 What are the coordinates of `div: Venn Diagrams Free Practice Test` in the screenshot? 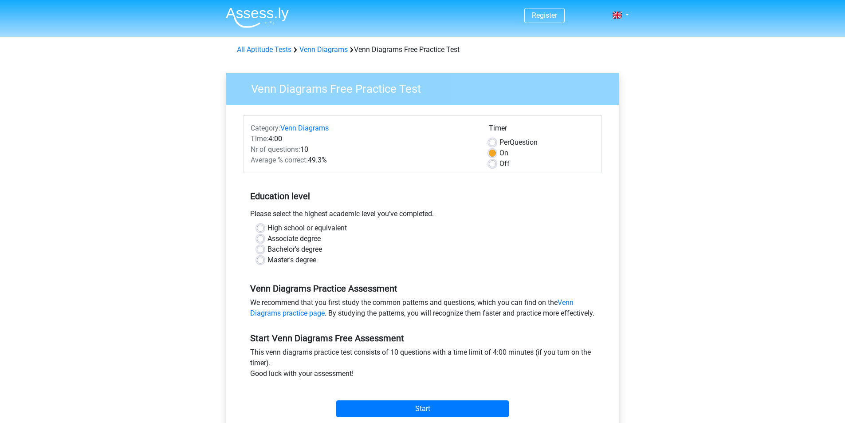 It's located at (423, 50).